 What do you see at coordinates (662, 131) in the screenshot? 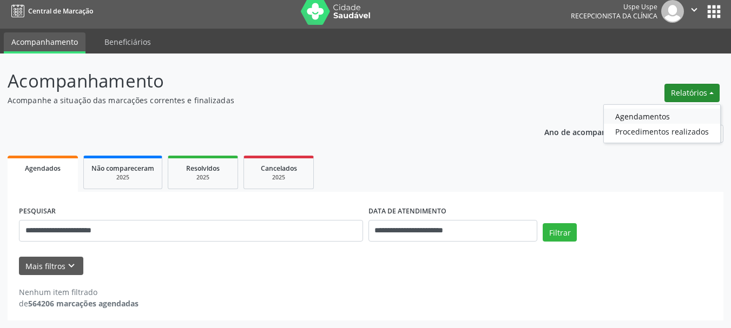
I see `a: Procedimentos realizados` at bounding box center [662, 131].